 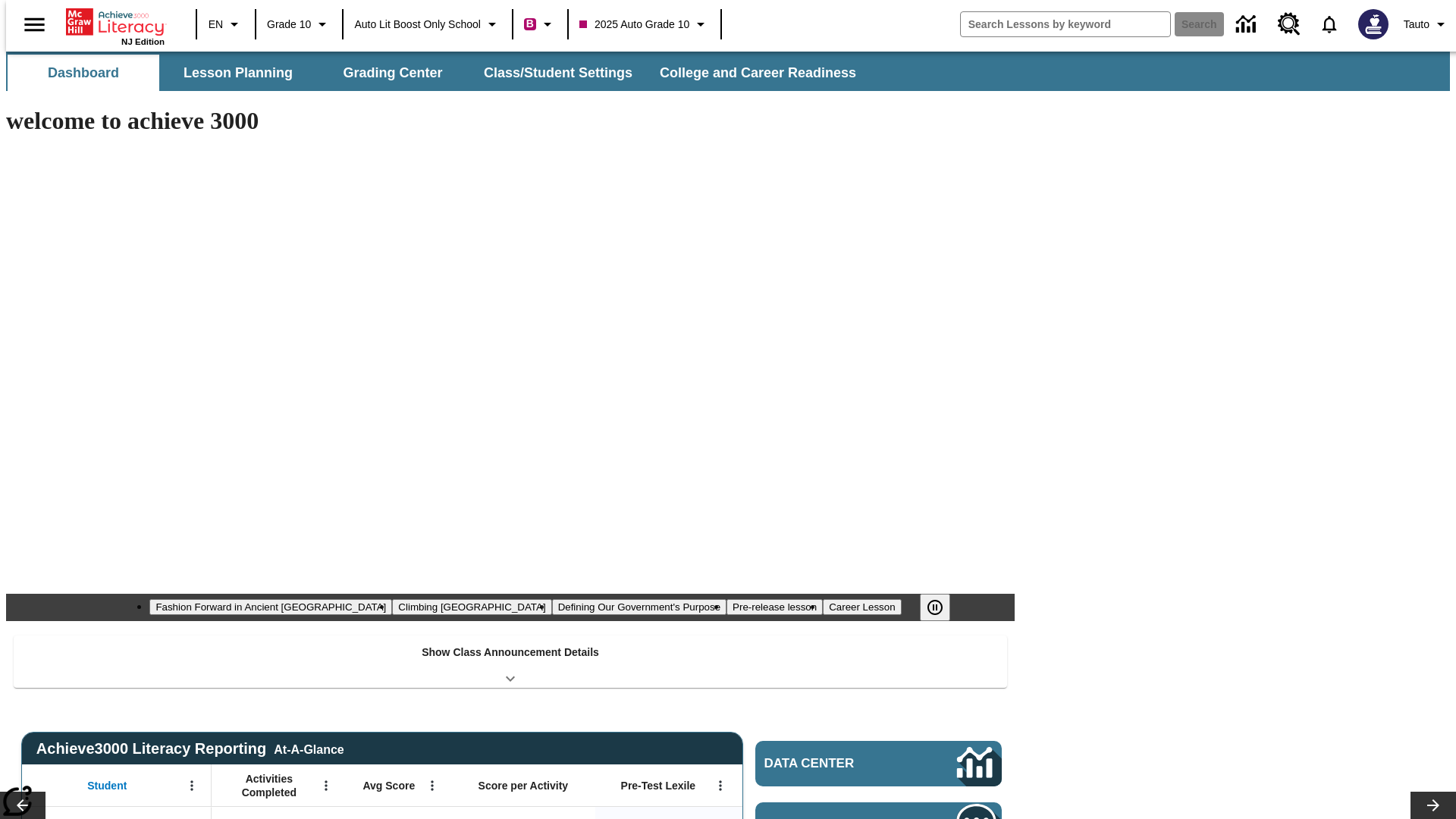 I want to click on button: Select a new avatar, so click(x=1373, y=24).